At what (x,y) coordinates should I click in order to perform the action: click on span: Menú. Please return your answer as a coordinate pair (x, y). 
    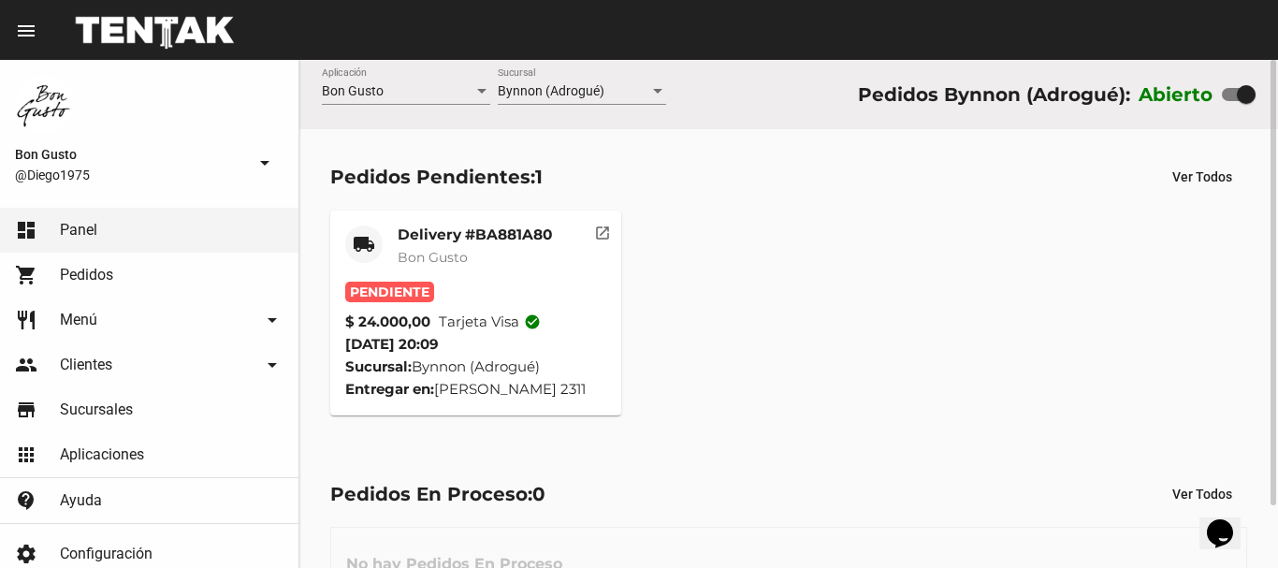
    Looking at the image, I should click on (79, 320).